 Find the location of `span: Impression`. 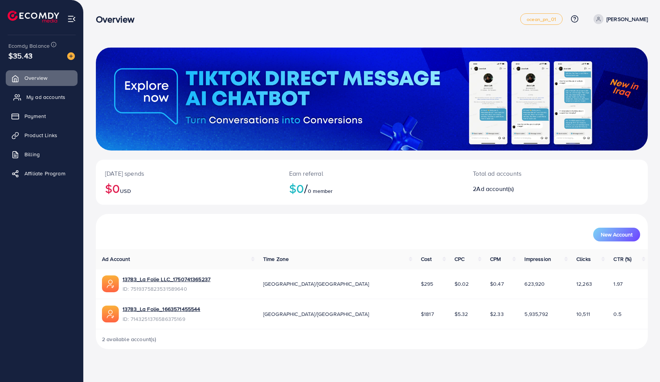

span: Impression is located at coordinates (538, 259).